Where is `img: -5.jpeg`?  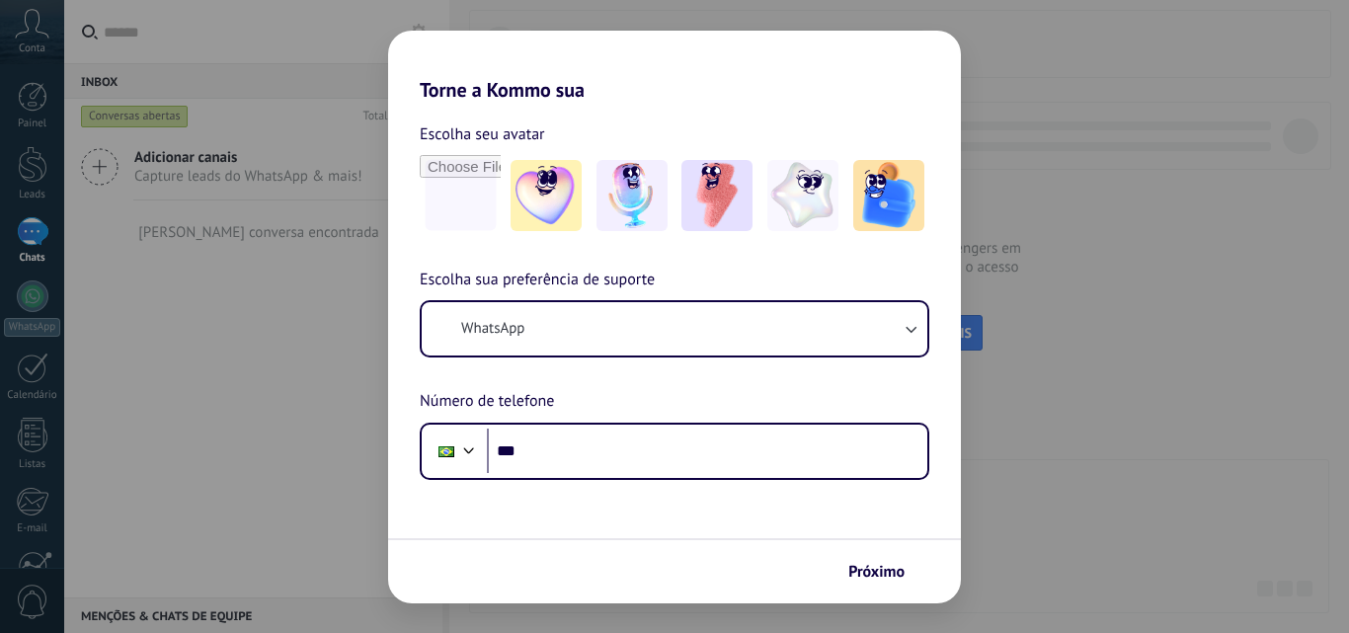 img: -5.jpeg is located at coordinates (889, 195).